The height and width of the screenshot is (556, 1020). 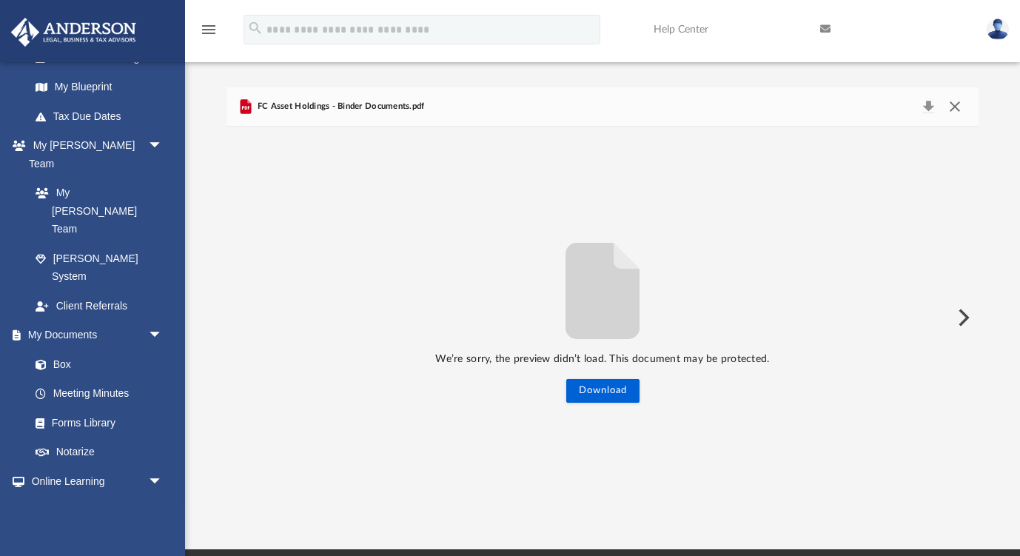 I want to click on a: Box, so click(x=96, y=364).